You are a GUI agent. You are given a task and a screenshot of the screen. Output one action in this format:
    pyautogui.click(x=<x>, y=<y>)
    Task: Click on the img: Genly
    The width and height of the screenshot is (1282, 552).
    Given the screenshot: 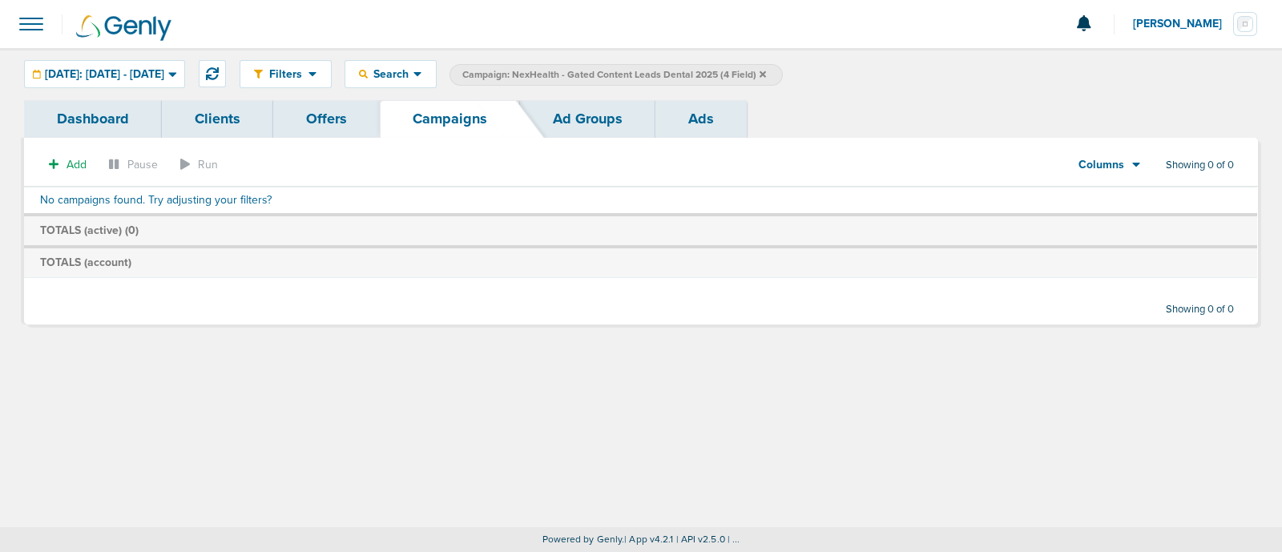 What is the action you would take?
    pyautogui.click(x=123, y=28)
    